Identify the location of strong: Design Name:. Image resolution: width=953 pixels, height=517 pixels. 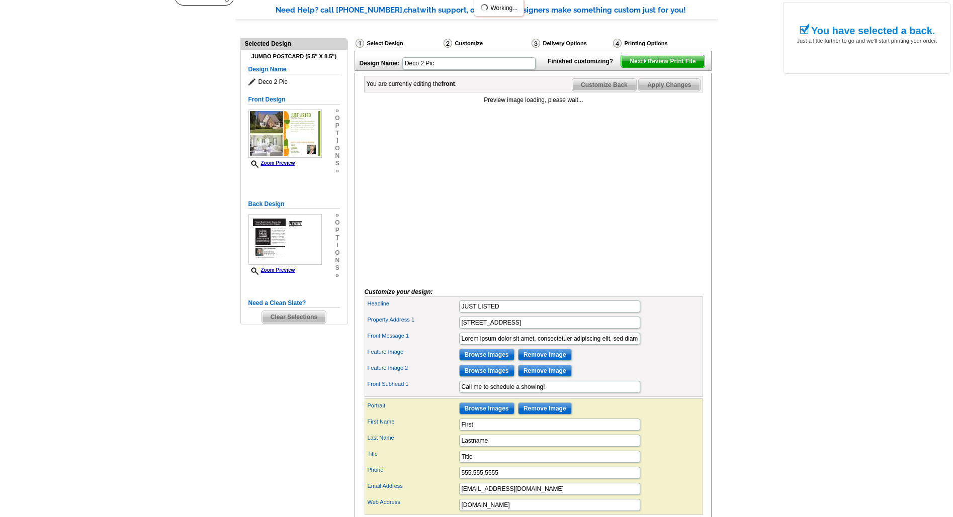
(379, 63).